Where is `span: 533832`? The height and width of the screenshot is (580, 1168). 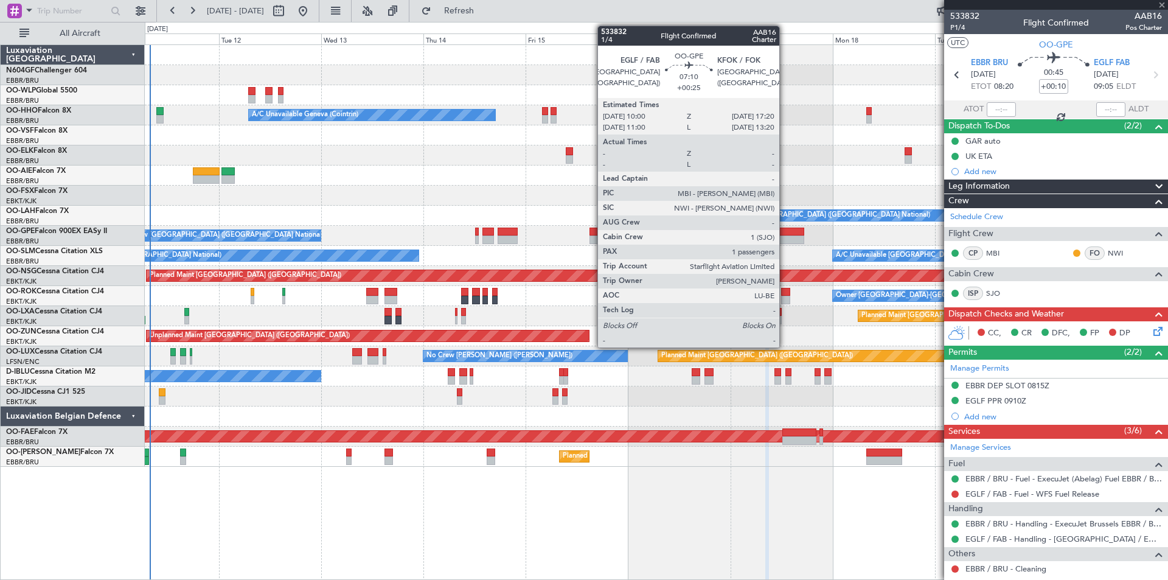
span: 533832 is located at coordinates (965, 16).